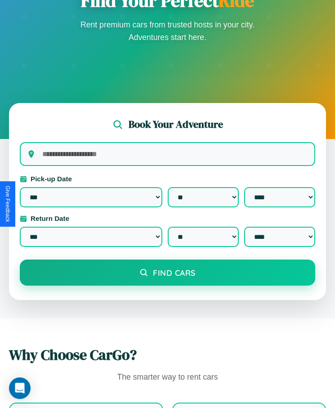 Image resolution: width=335 pixels, height=408 pixels. I want to click on h2: Book Your Adventure, so click(176, 124).